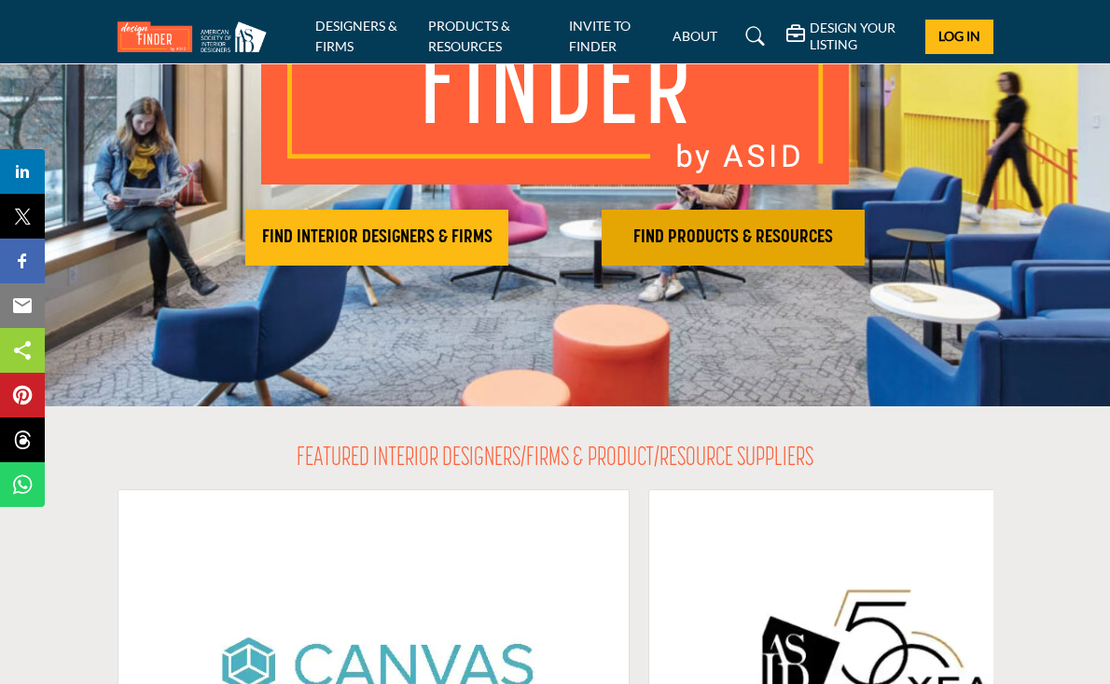  What do you see at coordinates (733, 238) in the screenshot?
I see `h2: FIND PRODUCTS & RESOURCES` at bounding box center [733, 238].